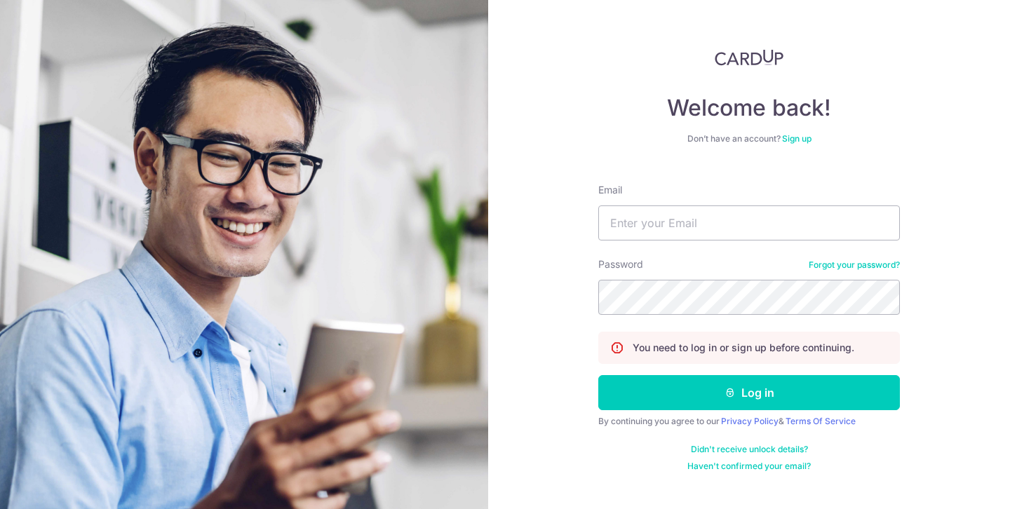 The width and height of the screenshot is (1010, 509). I want to click on h4: Welcome back!, so click(749, 108).